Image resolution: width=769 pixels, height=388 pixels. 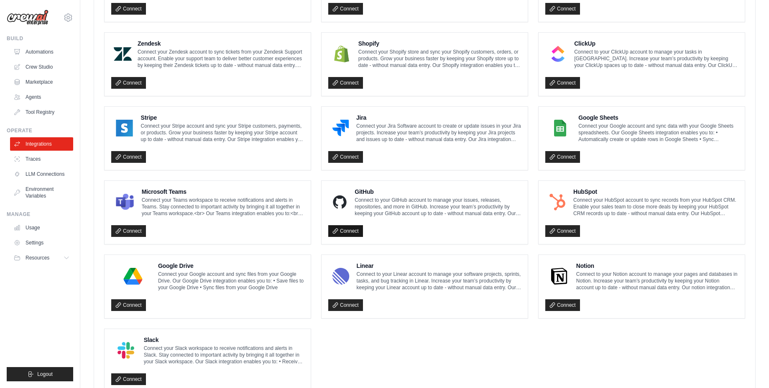 I want to click on a: Traces, so click(x=41, y=159).